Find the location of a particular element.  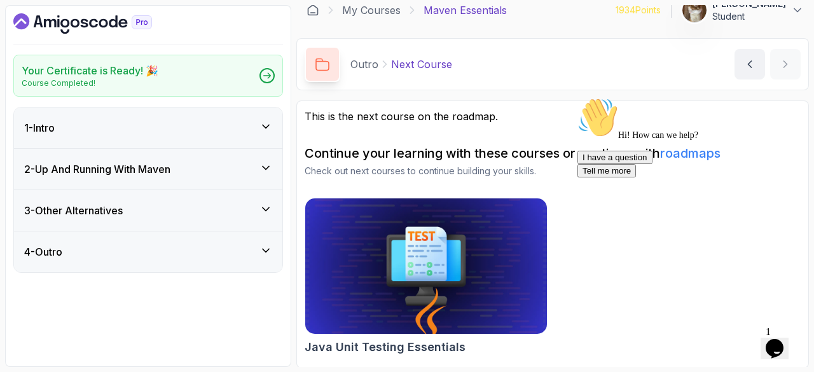

span: 1 is located at coordinates (8, 10).